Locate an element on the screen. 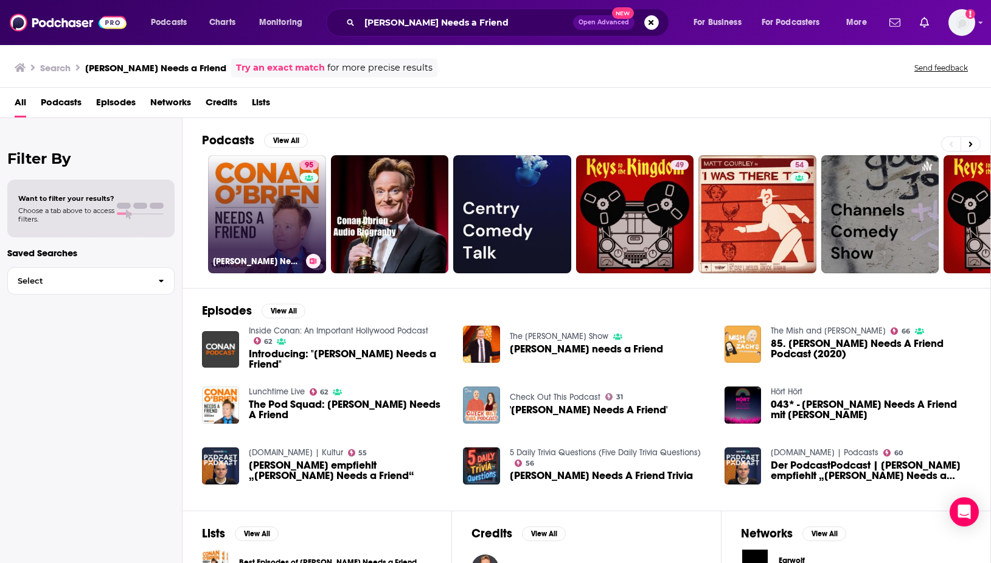 The height and width of the screenshot is (563, 991). a: Inside Conan: An Important Hollywood Podcast is located at coordinates (338, 330).